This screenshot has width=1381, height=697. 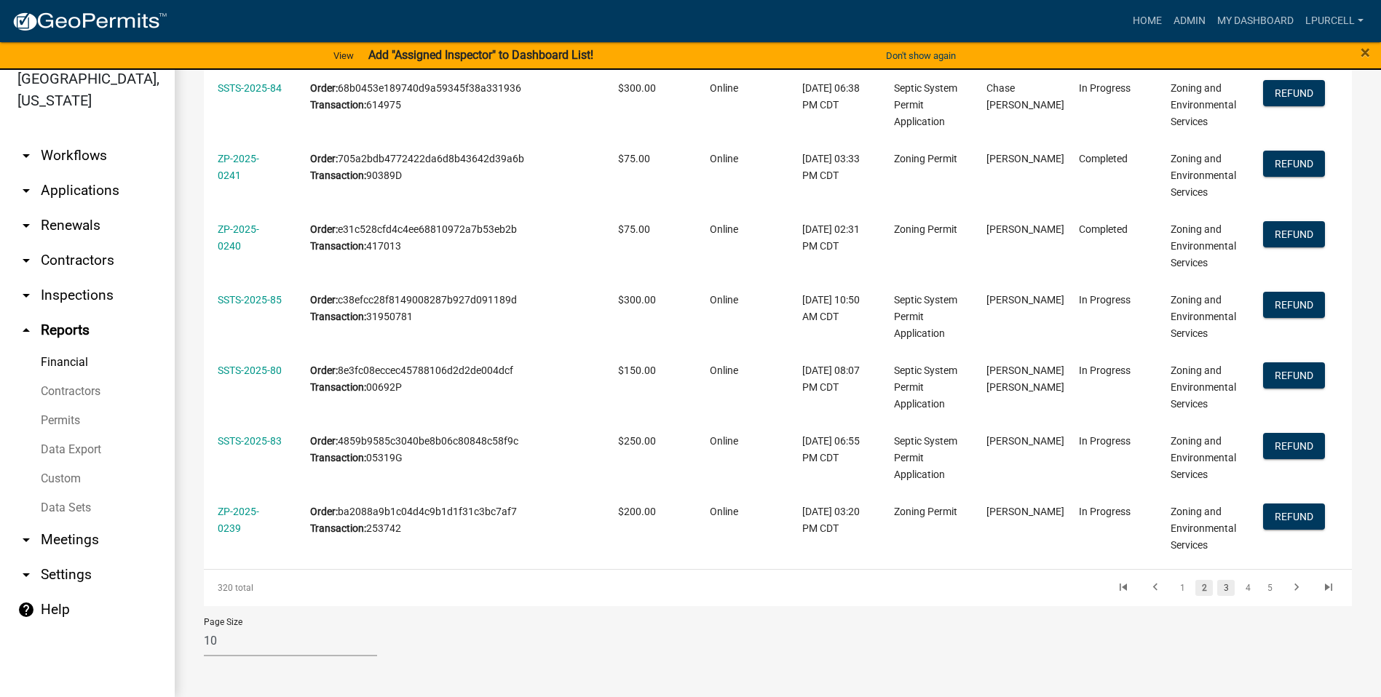 I want to click on a: SSTS-2025-83, so click(x=250, y=441).